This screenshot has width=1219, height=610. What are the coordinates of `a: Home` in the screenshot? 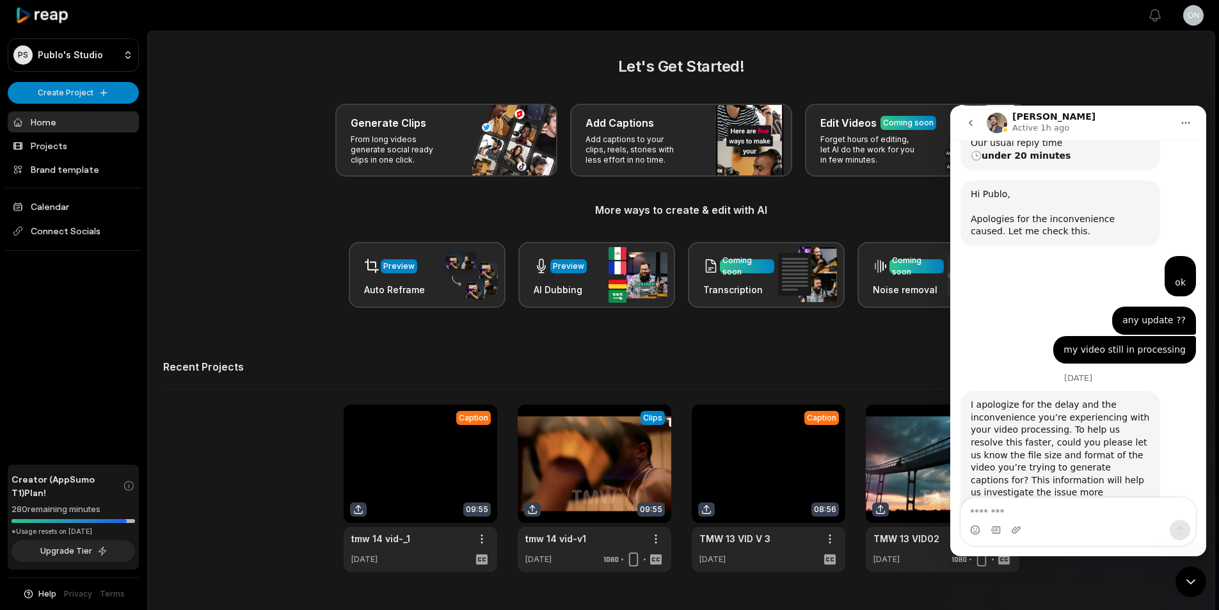 It's located at (73, 122).